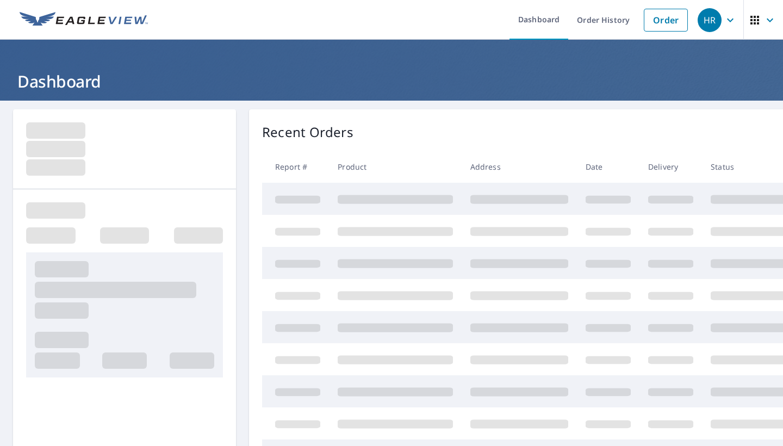  I want to click on h1: Dashboard, so click(391, 81).